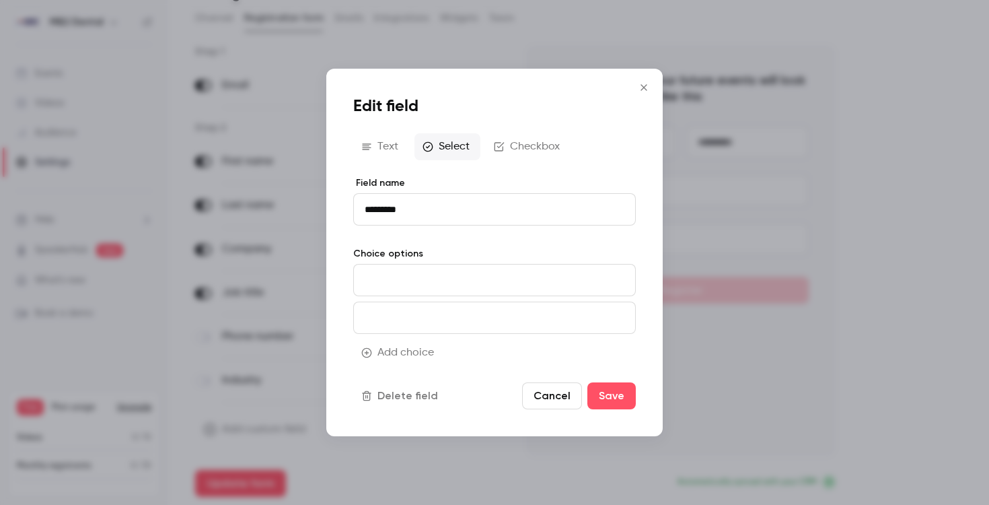 This screenshot has width=989, height=505. What do you see at coordinates (448, 147) in the screenshot?
I see `button: Select` at bounding box center [448, 147].